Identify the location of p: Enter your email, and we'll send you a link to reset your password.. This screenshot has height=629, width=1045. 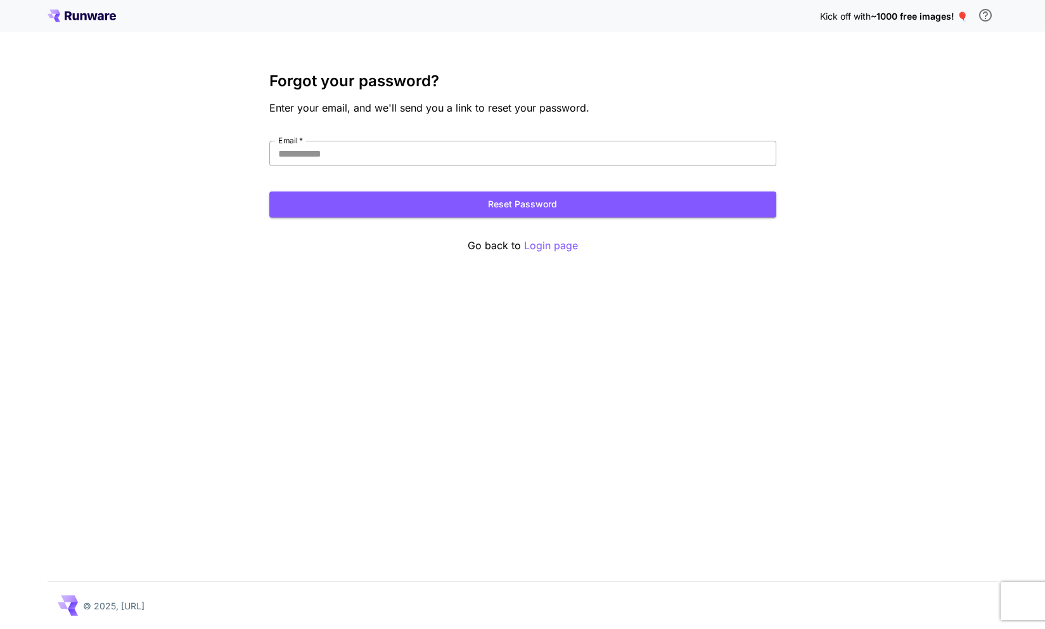
(523, 108).